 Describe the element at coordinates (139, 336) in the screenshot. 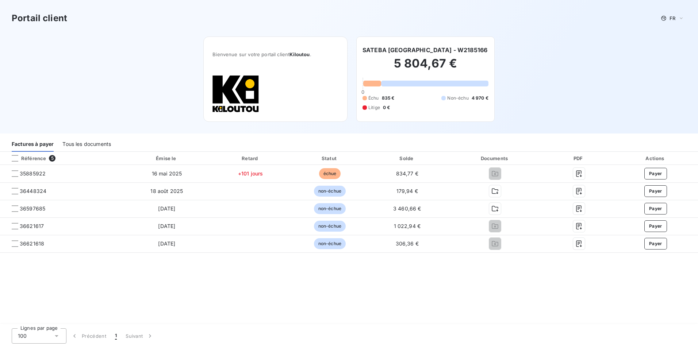

I see `button: Suivant` at that location.